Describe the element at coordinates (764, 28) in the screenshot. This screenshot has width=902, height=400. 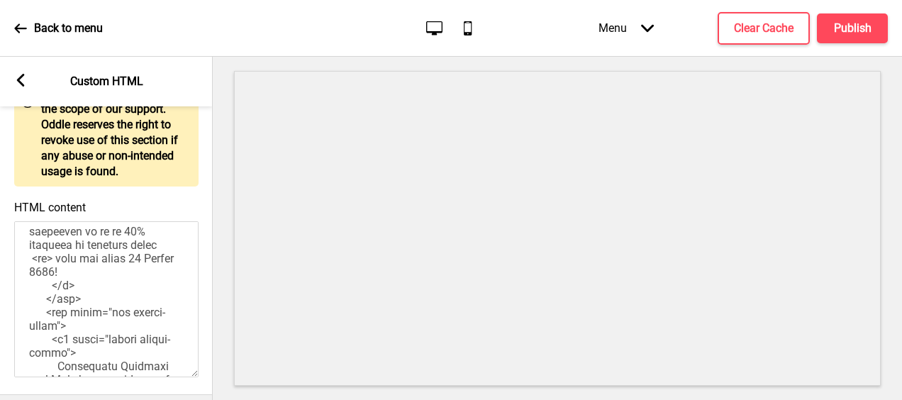
I see `button: Clear Cache` at that location.